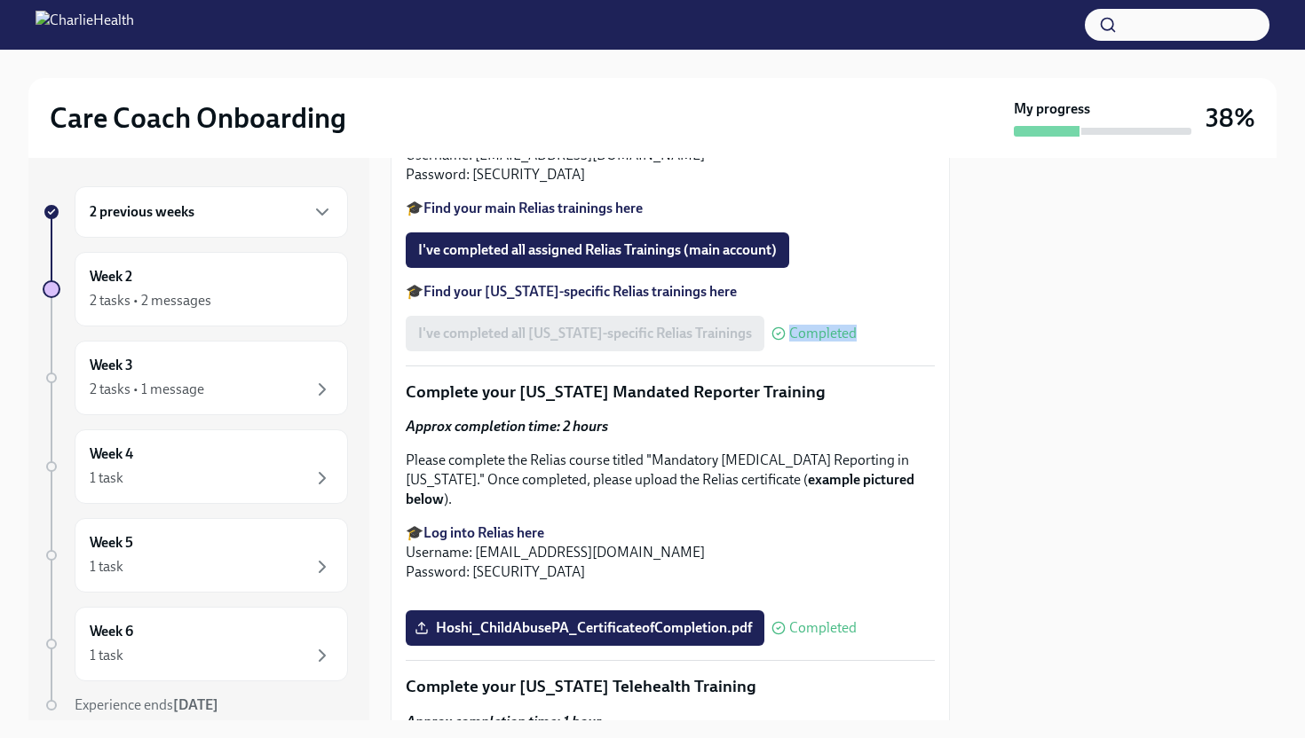 The image size is (1305, 738). What do you see at coordinates (585, 628) in the screenshot?
I see `span: Hoshi_ChildAbusePA_CertificateofCompletion.pdf` at bounding box center [585, 628].